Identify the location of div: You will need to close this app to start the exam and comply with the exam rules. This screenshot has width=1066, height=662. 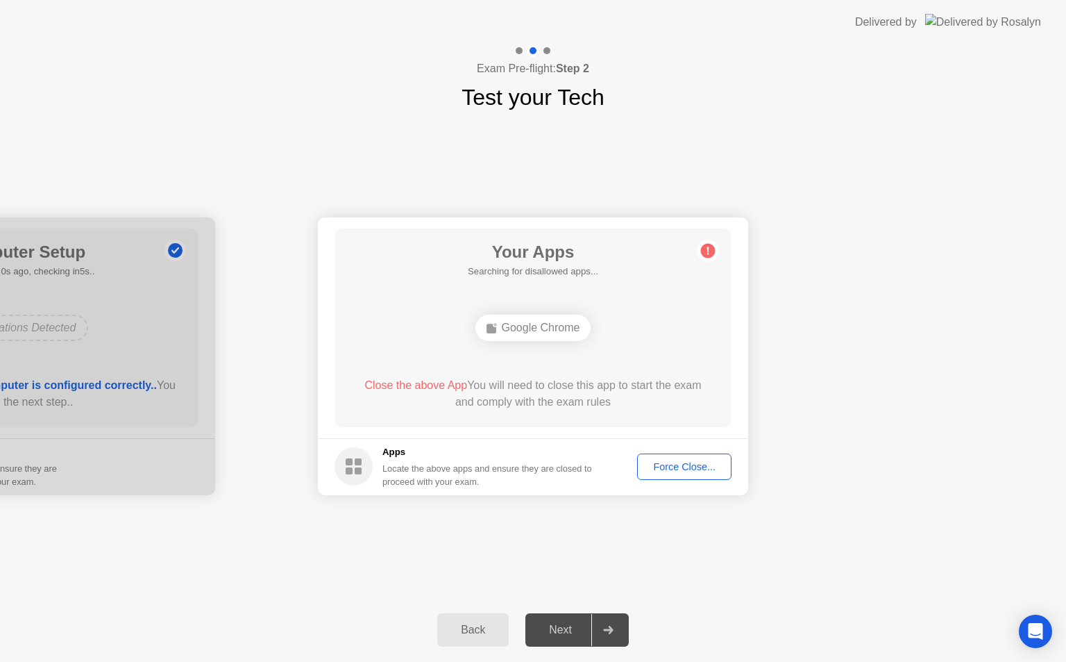
(533, 394).